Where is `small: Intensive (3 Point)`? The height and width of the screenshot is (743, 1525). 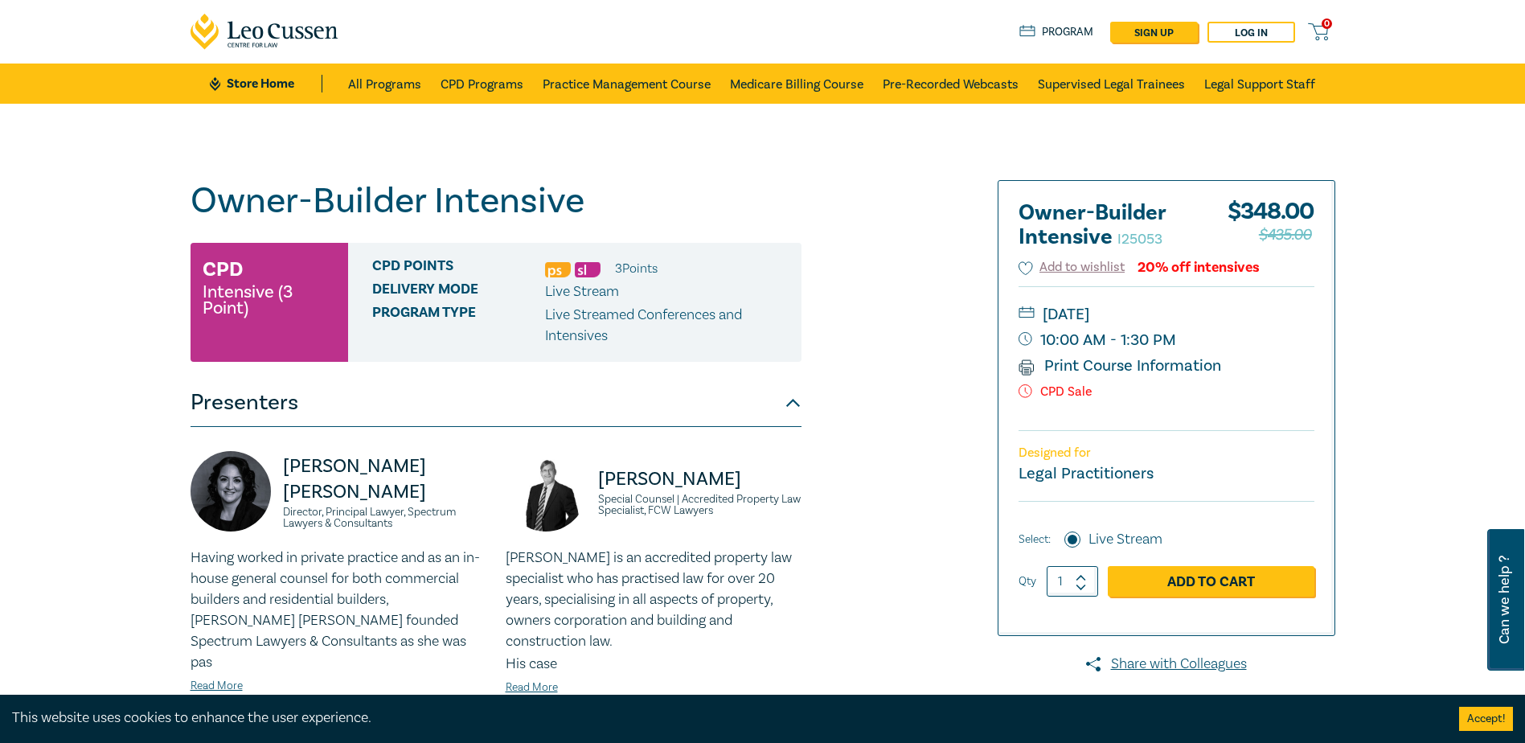 small: Intensive (3 Point) is located at coordinates (269, 300).